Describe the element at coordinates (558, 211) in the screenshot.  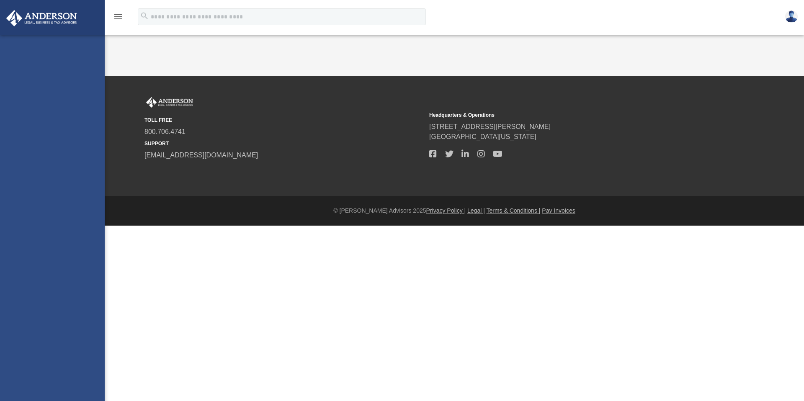
I see `a: Pay Invoices` at that location.